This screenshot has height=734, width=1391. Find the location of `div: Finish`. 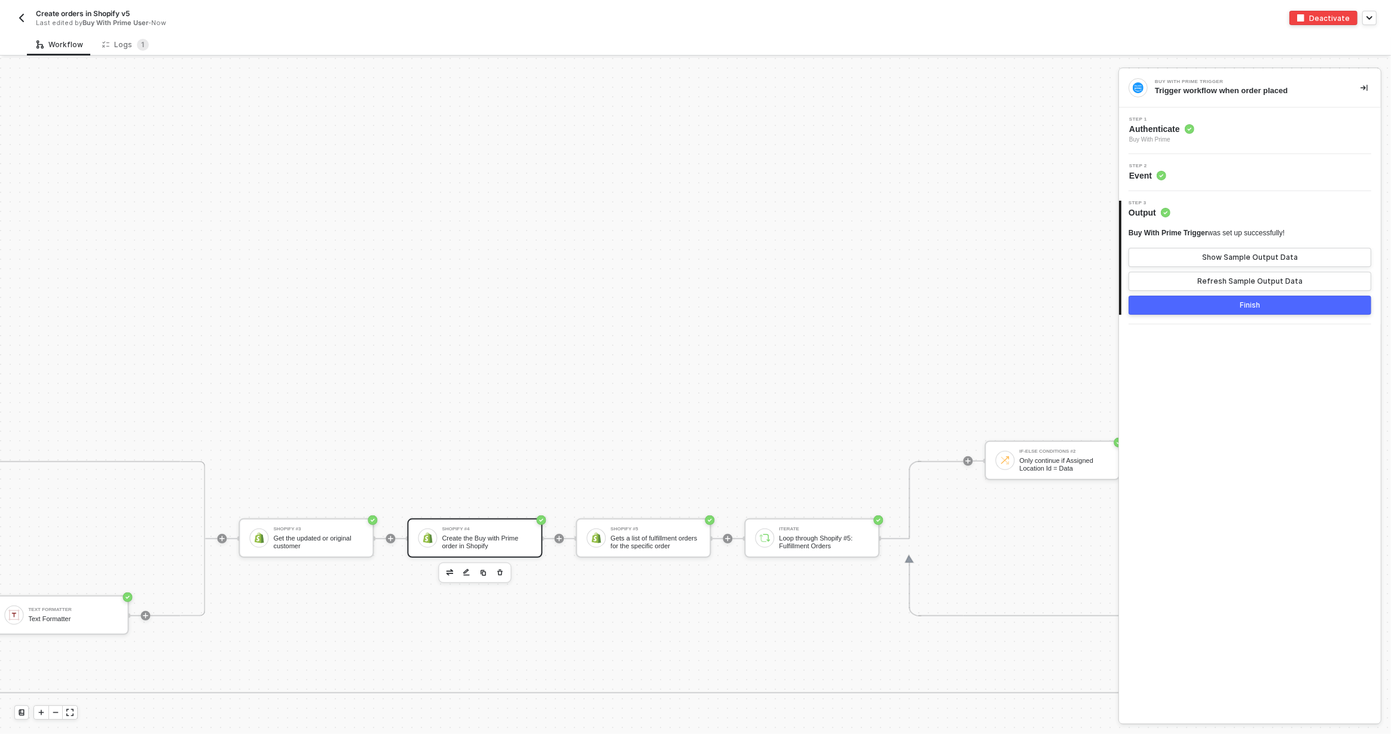

div: Finish is located at coordinates (1249, 305).